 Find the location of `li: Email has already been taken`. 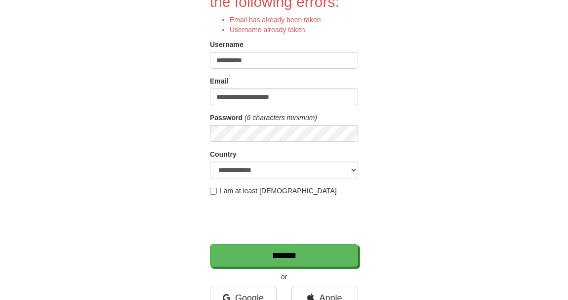

li: Email has already been taken is located at coordinates (294, 20).